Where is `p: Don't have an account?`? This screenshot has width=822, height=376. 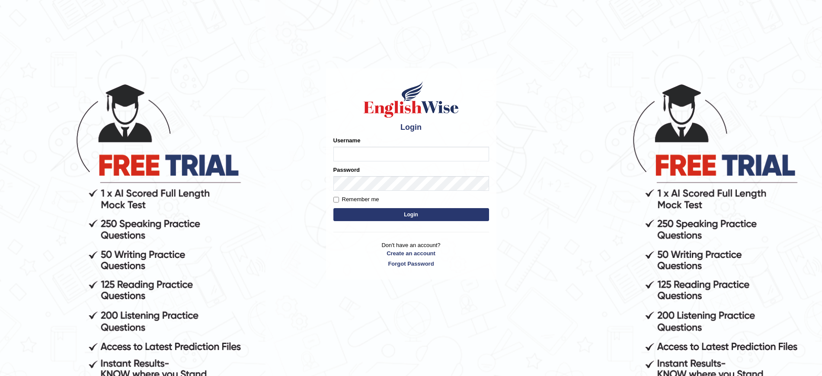 p: Don't have an account? is located at coordinates (411, 254).